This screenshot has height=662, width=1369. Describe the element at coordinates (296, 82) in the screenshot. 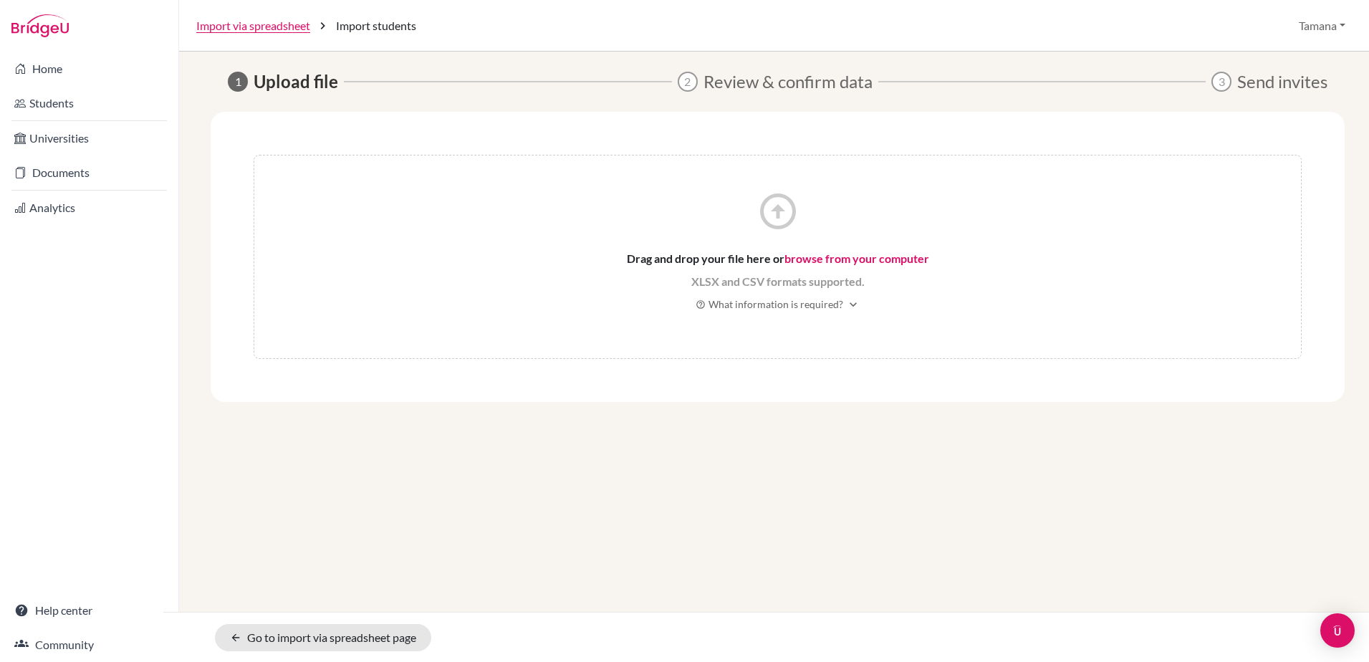

I see `span: Upload file` at that location.